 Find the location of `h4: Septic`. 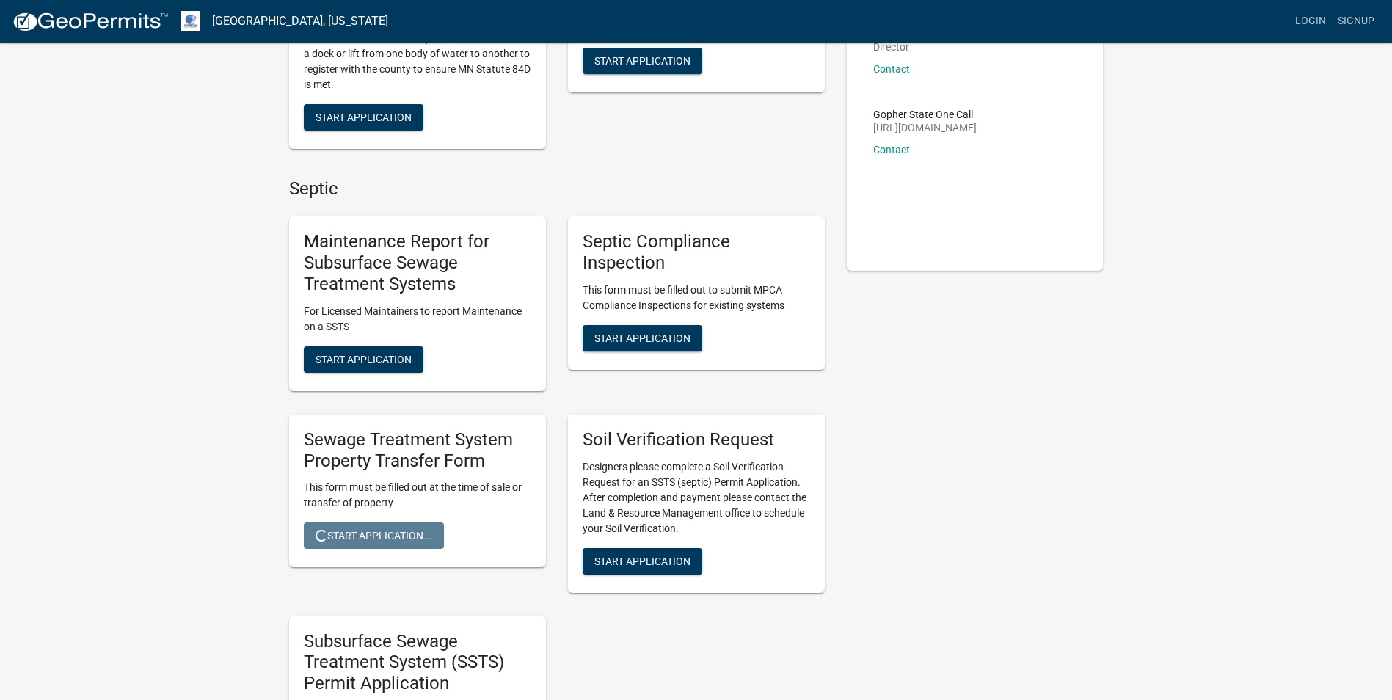

h4: Septic is located at coordinates (557, 189).